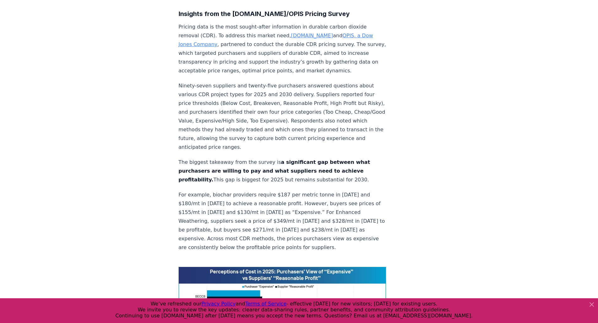  I want to click on p: The biggest takeaway from the survey is This gap is biggest for 2025 but remains substantial for ..., so click(282, 171).